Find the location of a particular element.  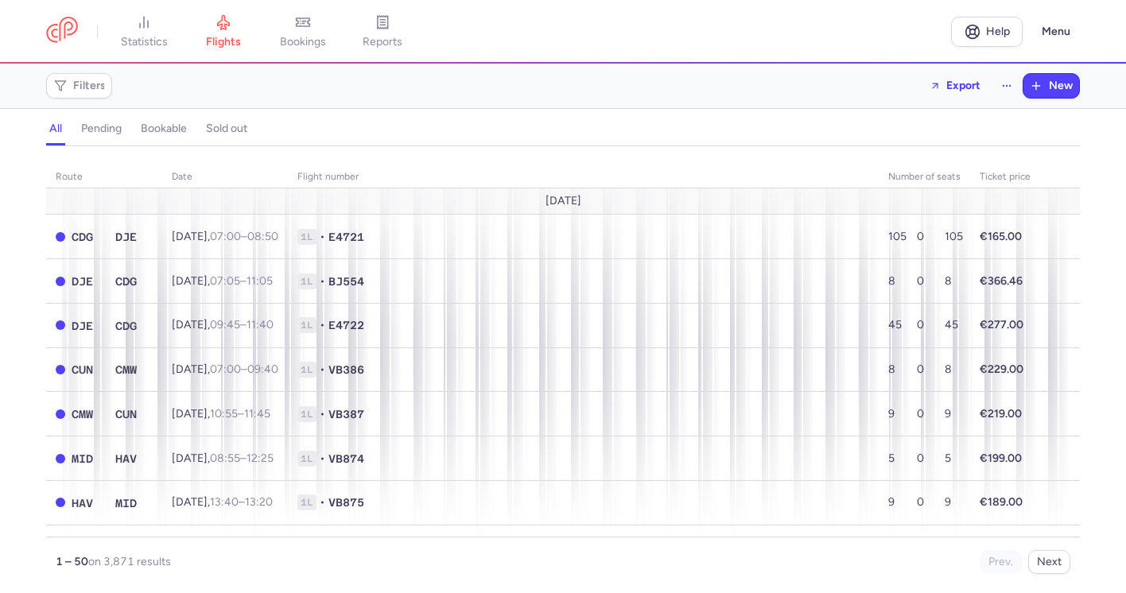

a: CitizenPlane red outlined logo is located at coordinates (62, 31).